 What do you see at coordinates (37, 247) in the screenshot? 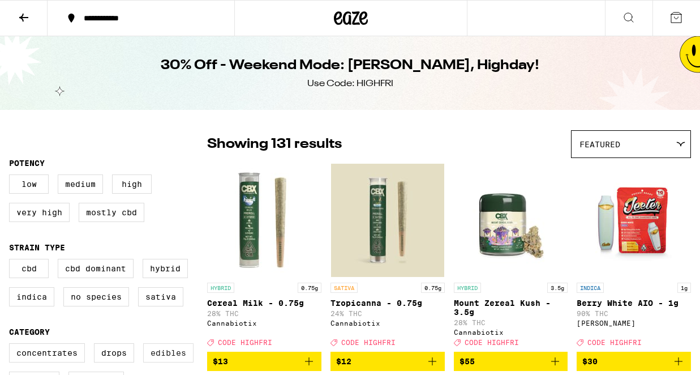
I see `legend: Strain Type` at bounding box center [37, 247].